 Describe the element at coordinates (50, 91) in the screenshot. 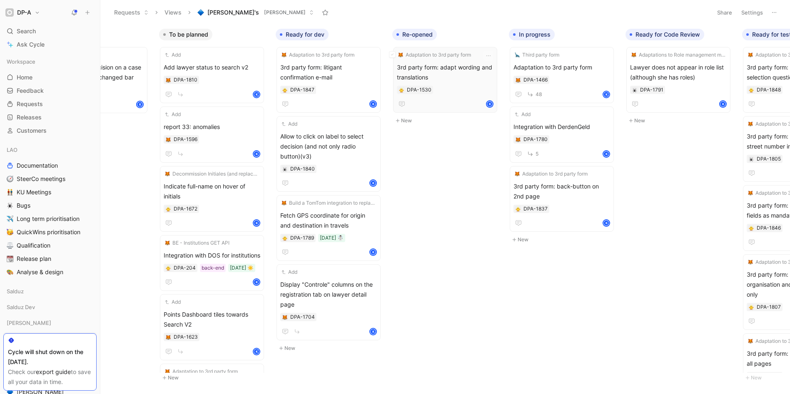

I see `a: Feedback` at that location.